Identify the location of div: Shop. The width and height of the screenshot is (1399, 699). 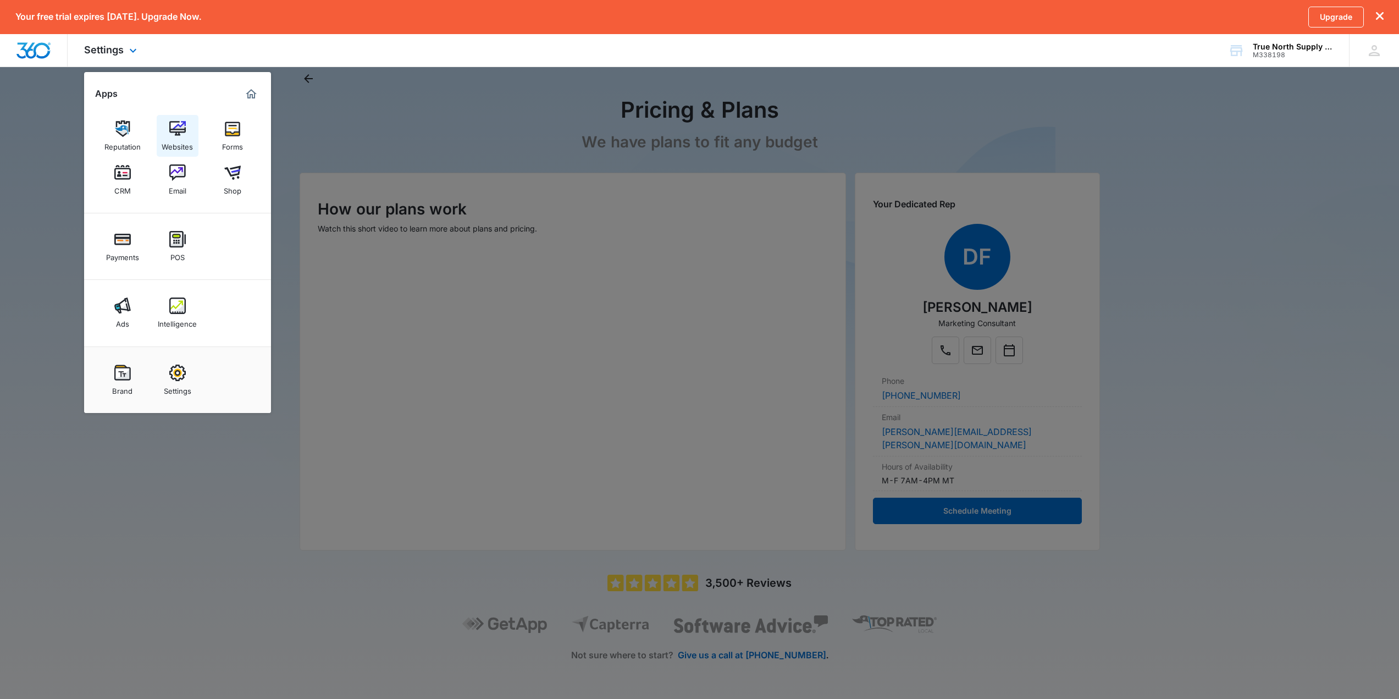
(233, 188).